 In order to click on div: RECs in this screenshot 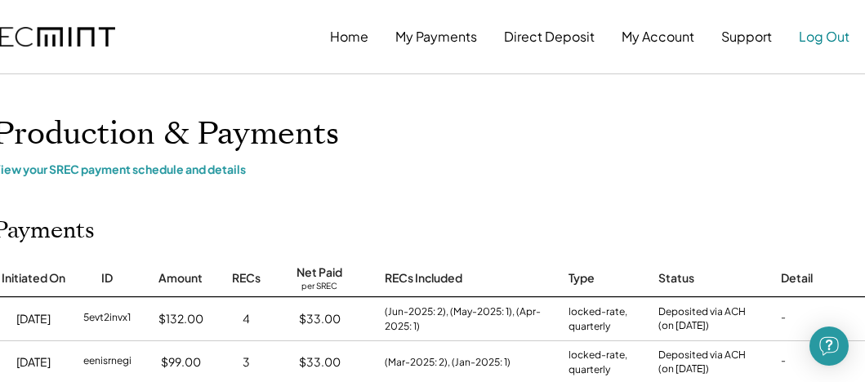, I will do `click(246, 279)`.